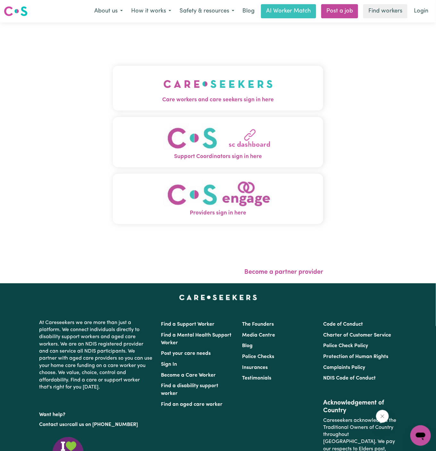 The height and width of the screenshot is (451, 436). I want to click on a: Find a Mental Health Support Worker, so click(196, 339).